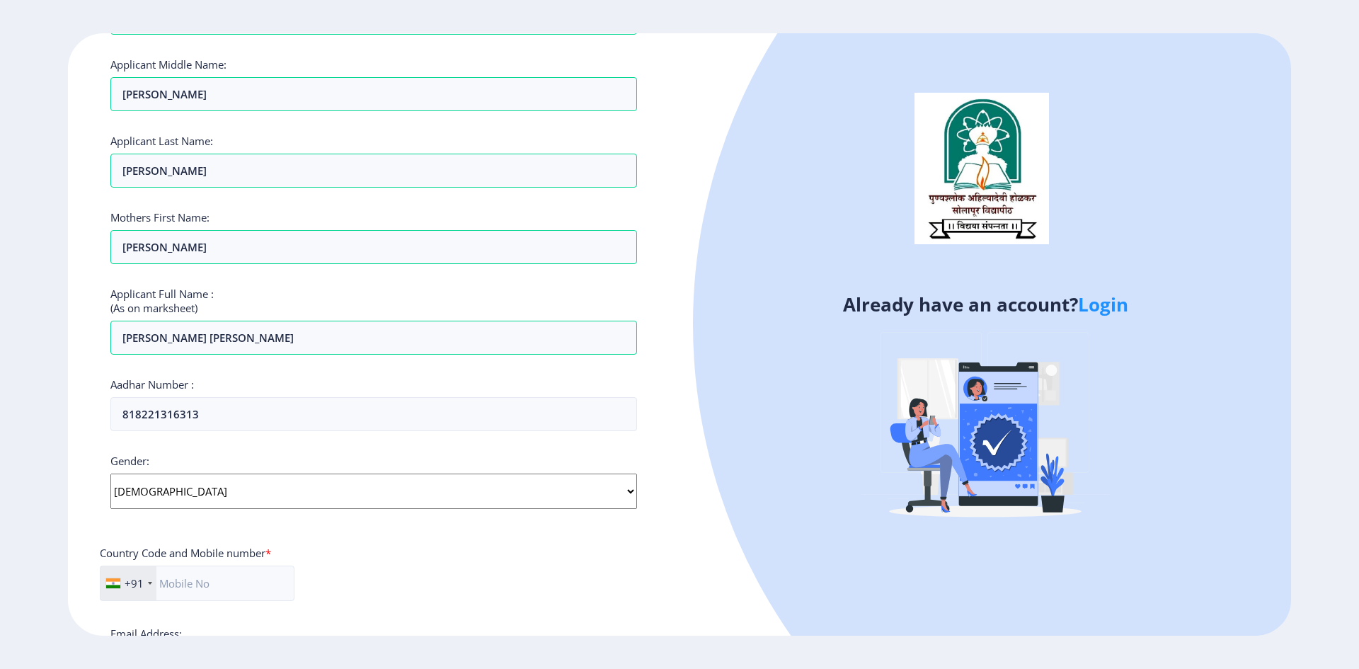 This screenshot has height=669, width=1359. What do you see at coordinates (1103, 304) in the screenshot?
I see `a: Login` at bounding box center [1103, 304].